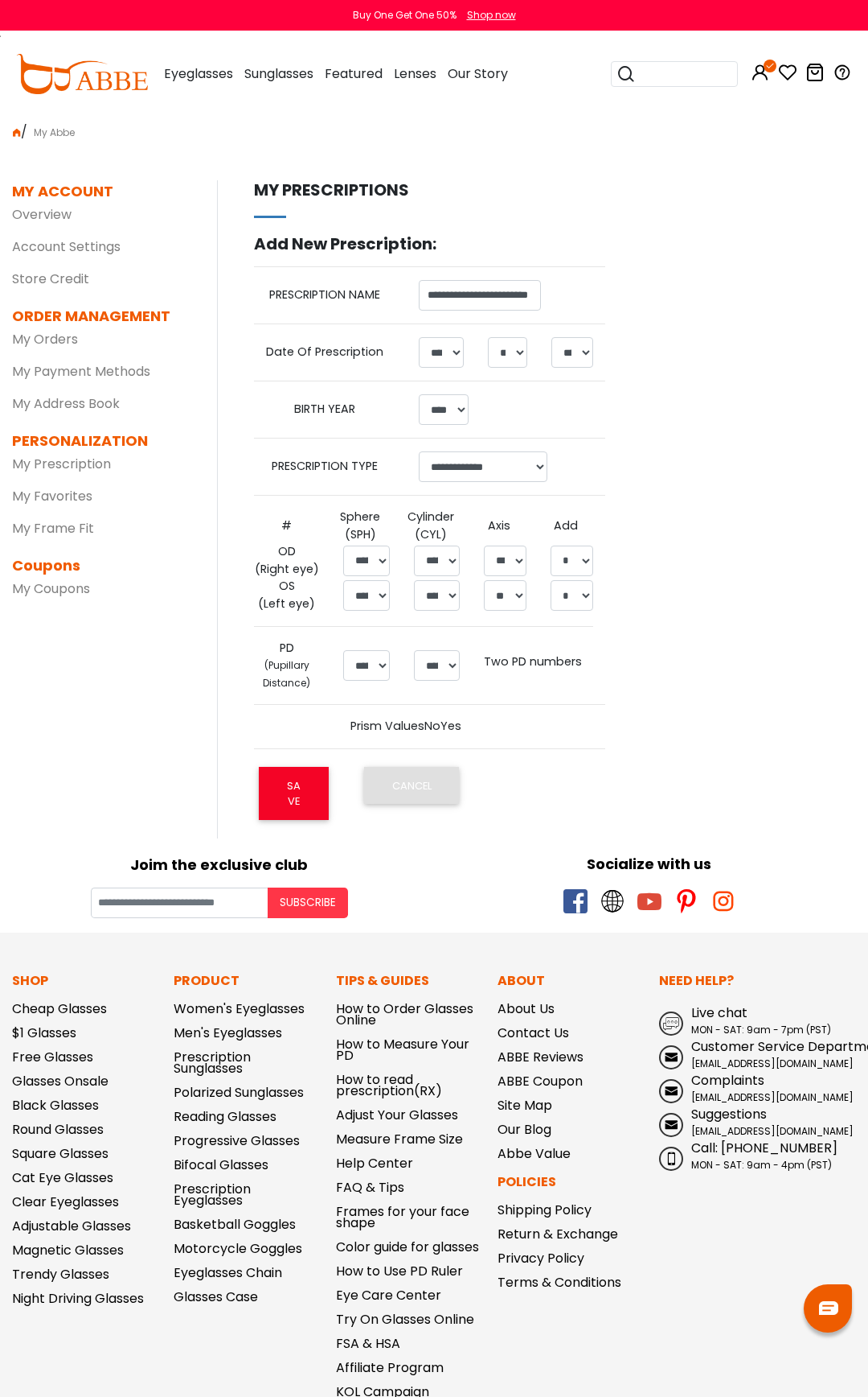 The image size is (868, 1397). What do you see at coordinates (400, 1270) in the screenshot?
I see `a: How to Use PD Ruler` at bounding box center [400, 1270].